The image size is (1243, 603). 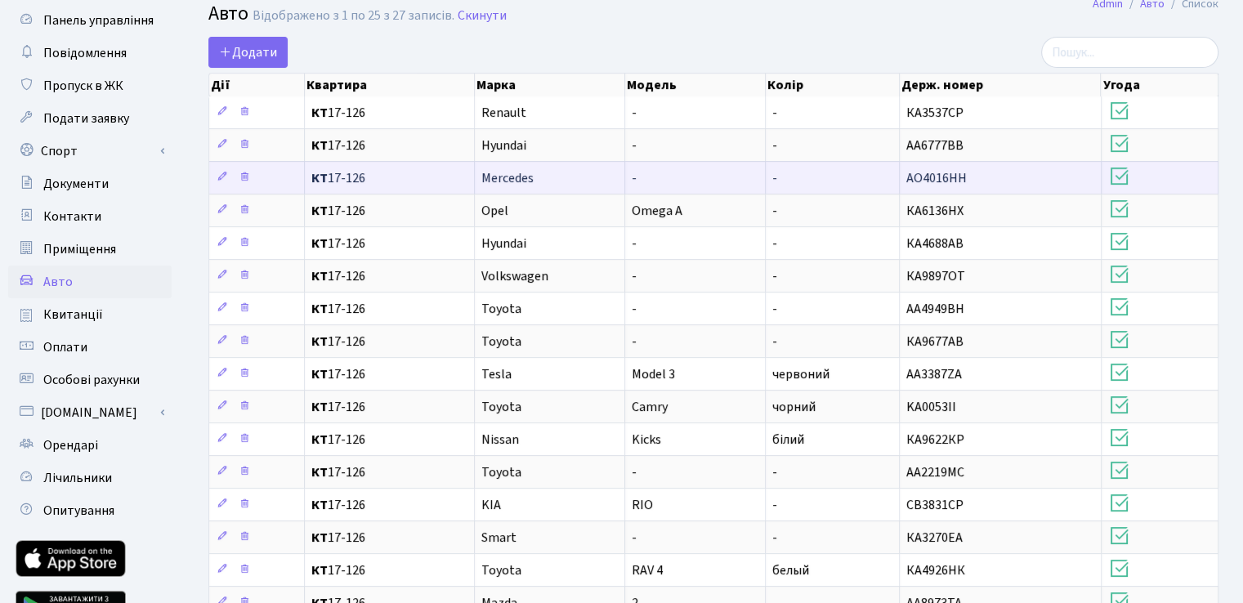 What do you see at coordinates (935, 309) in the screenshot?
I see `span: АА4949ВН` at bounding box center [935, 309].